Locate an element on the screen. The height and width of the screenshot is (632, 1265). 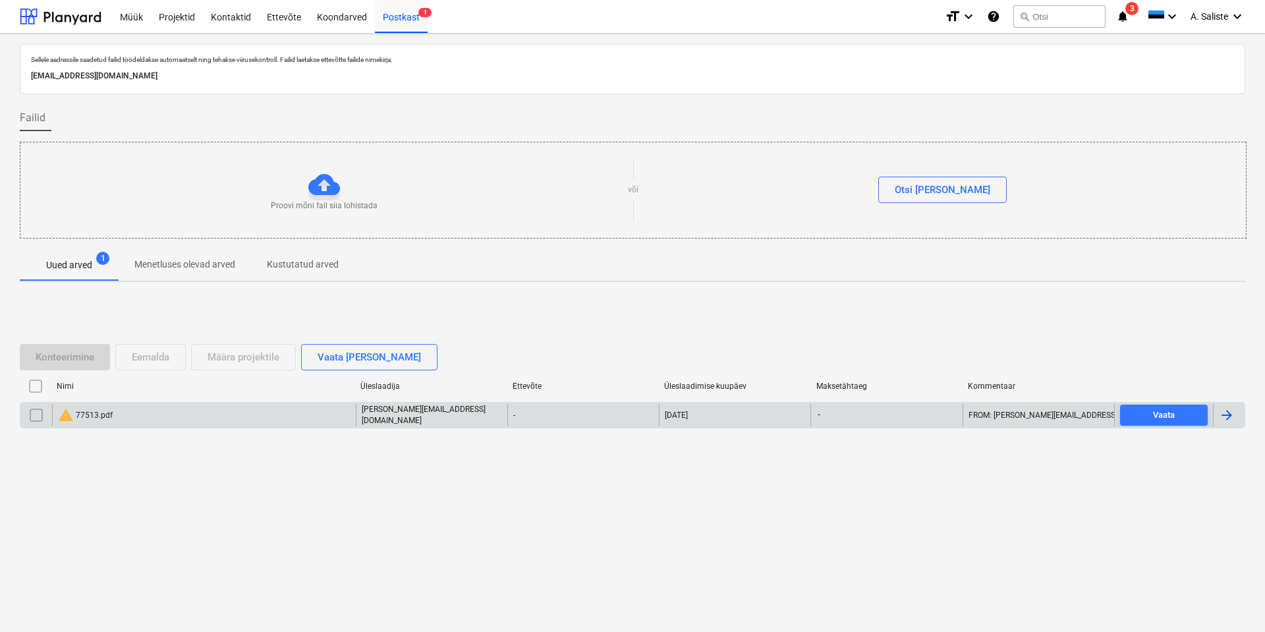
span: 3 is located at coordinates (1132, 9).